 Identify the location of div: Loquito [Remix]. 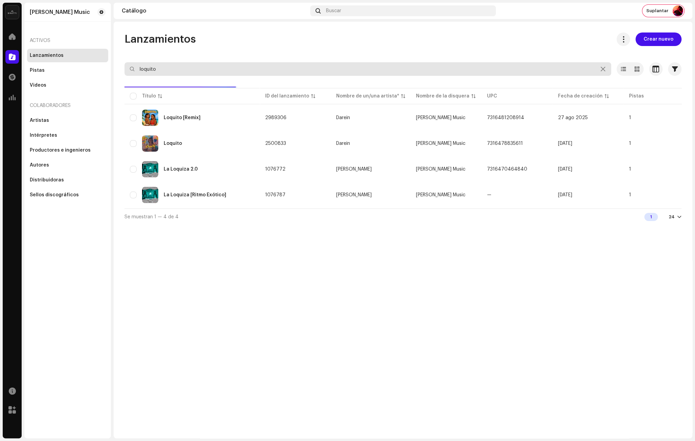
(182, 118).